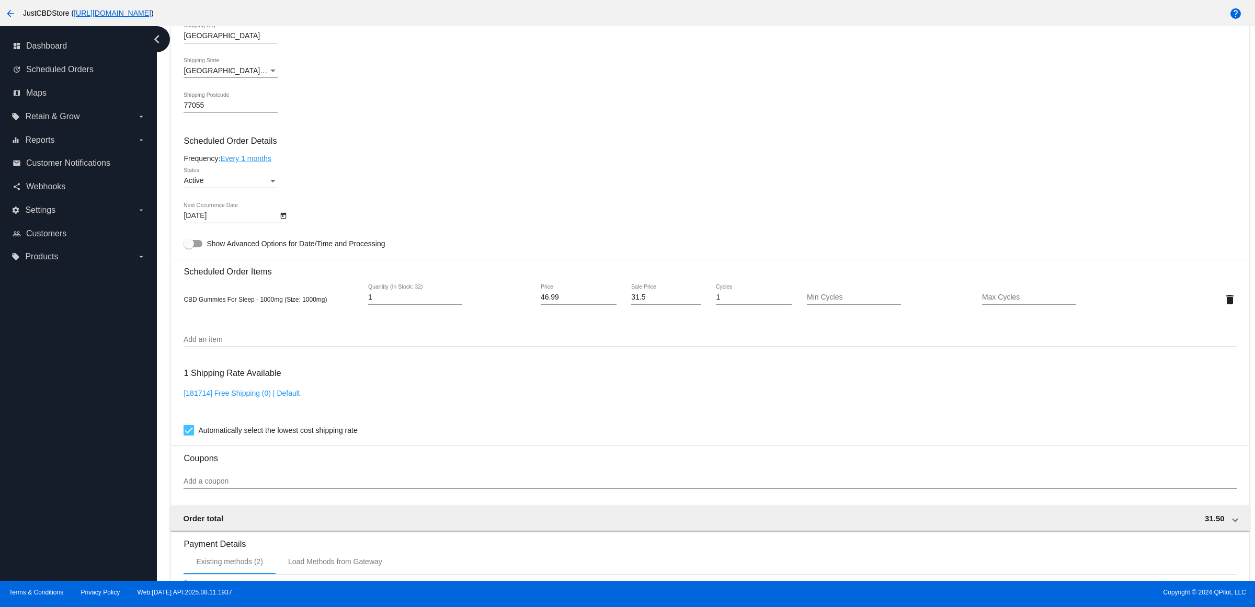 The image size is (1255, 607). What do you see at coordinates (17, 93) in the screenshot?
I see `i: map` at bounding box center [17, 93].